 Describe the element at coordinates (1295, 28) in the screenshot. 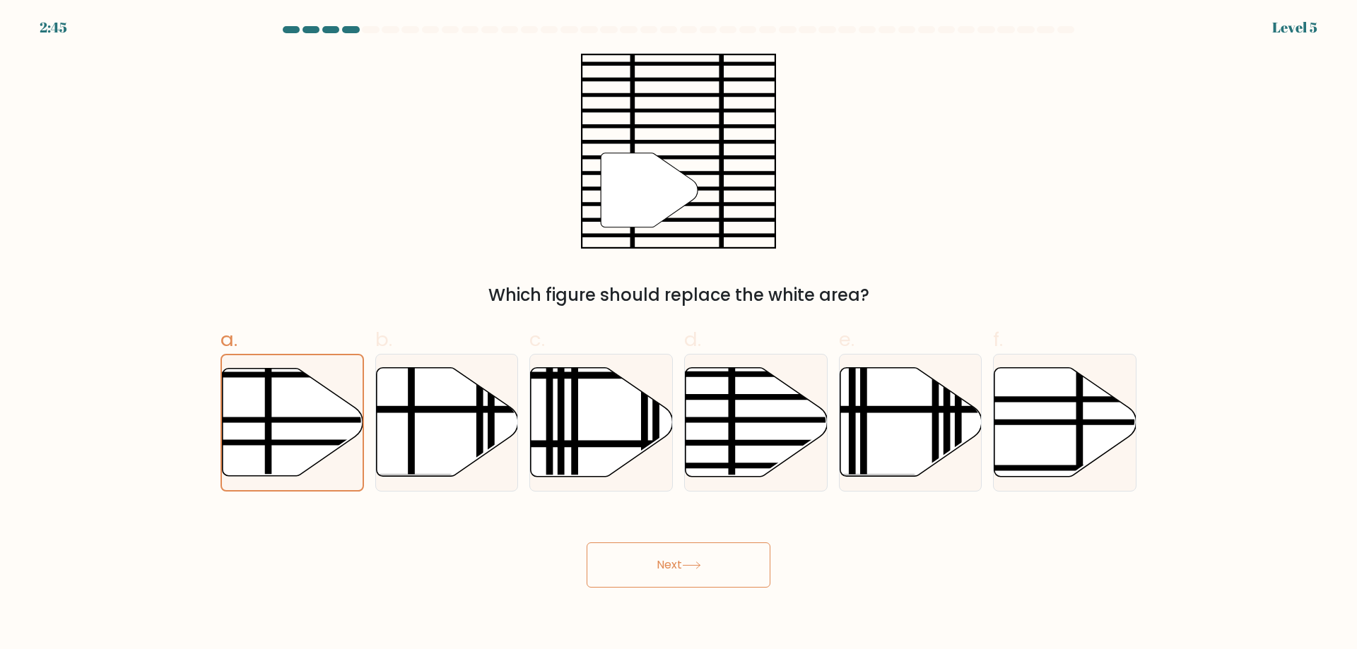

I see `div: Level 5` at that location.